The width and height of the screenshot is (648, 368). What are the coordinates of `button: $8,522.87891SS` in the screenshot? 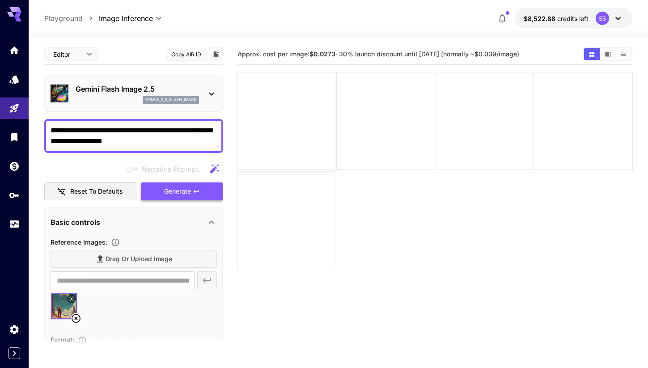 It's located at (574, 18).